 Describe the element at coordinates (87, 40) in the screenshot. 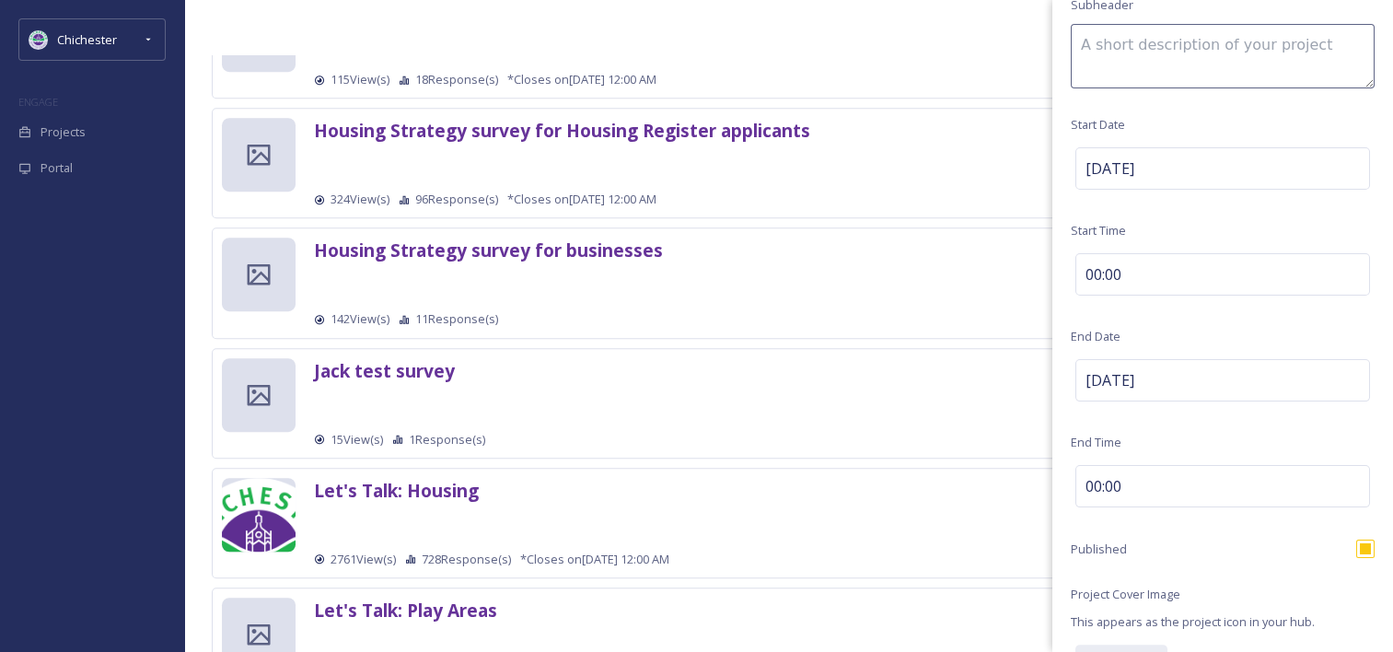

I see `span: Chichester` at that location.